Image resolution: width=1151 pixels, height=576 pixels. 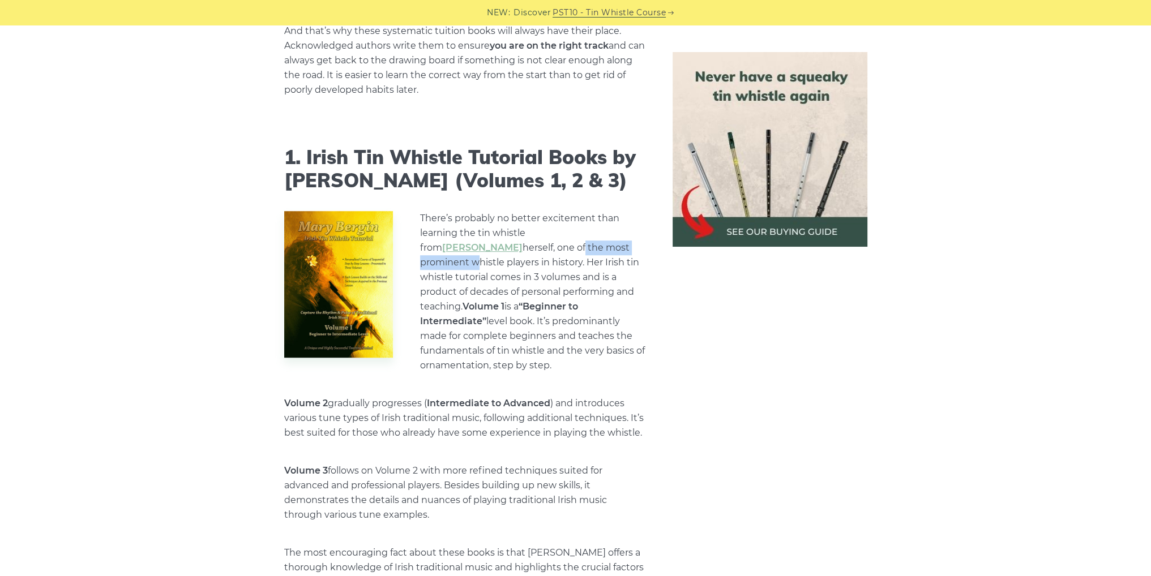 I want to click on p: There’s probably no better excitement than learning the tin whistle from herself, one of the most..., so click(x=533, y=292).